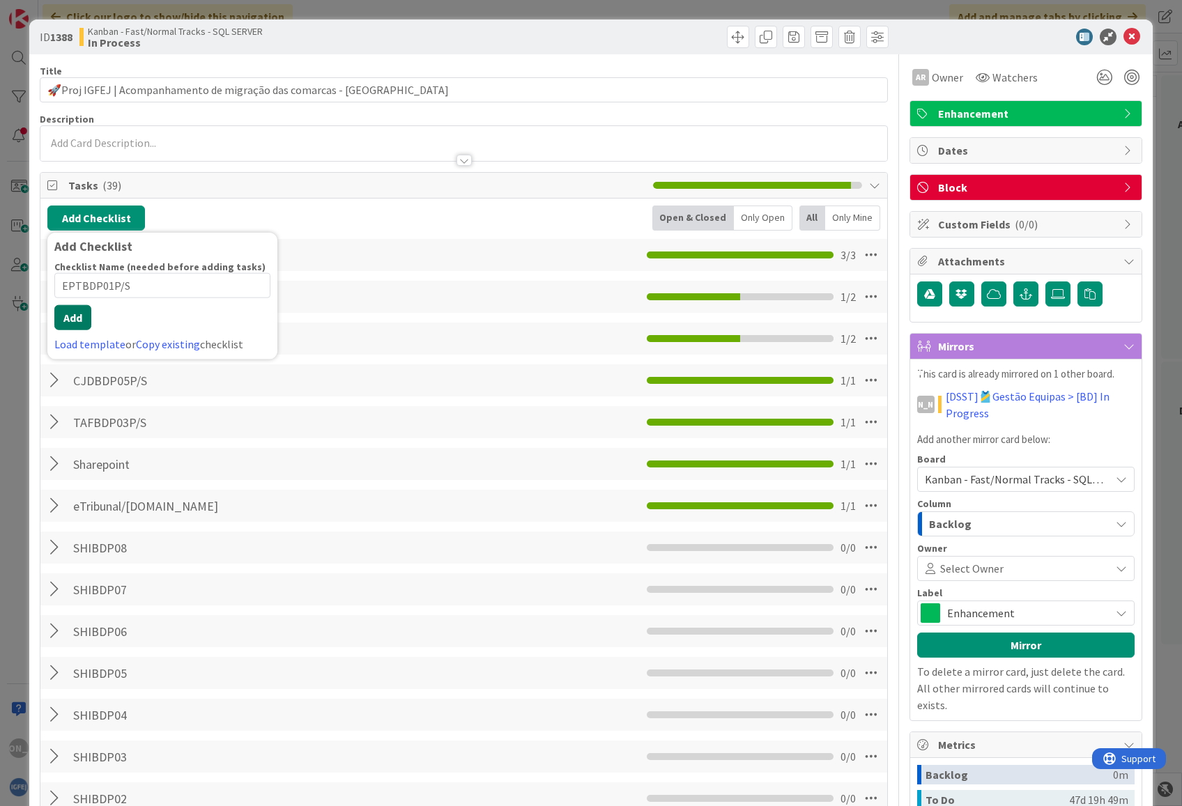  What do you see at coordinates (1027, 187) in the screenshot?
I see `span: Block` at bounding box center [1027, 187].